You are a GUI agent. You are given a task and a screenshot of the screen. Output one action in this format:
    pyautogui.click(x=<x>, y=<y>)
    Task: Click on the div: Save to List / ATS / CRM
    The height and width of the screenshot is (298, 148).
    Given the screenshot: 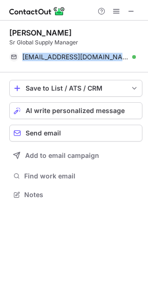 What is the action you would take?
    pyautogui.click(x=76, y=88)
    